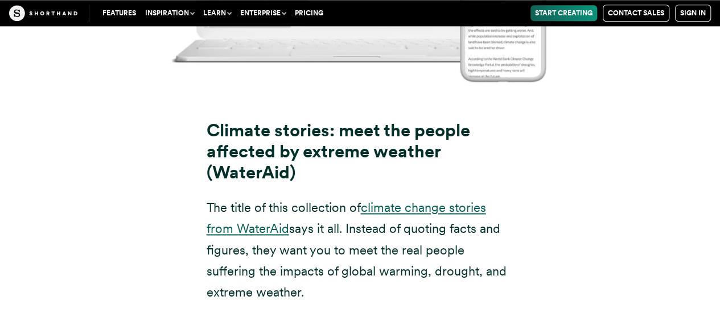  Describe the element at coordinates (263, 13) in the screenshot. I see `button: Enterprise` at that location.